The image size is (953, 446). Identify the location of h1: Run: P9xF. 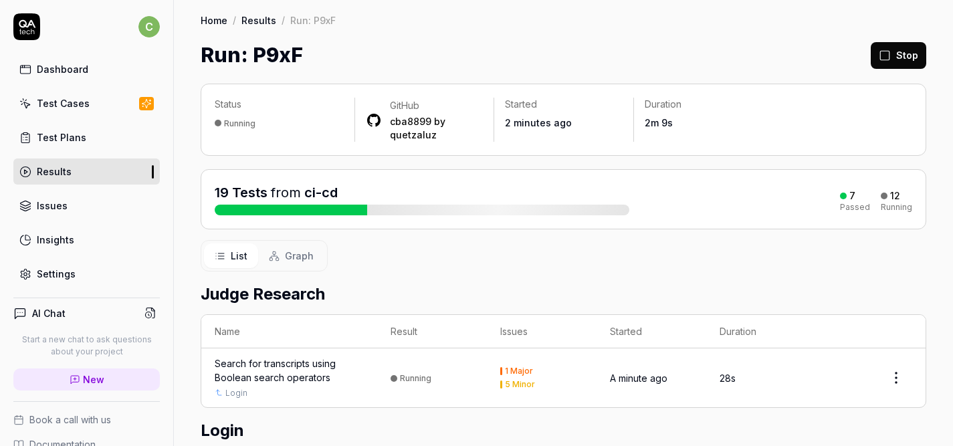
(252, 55).